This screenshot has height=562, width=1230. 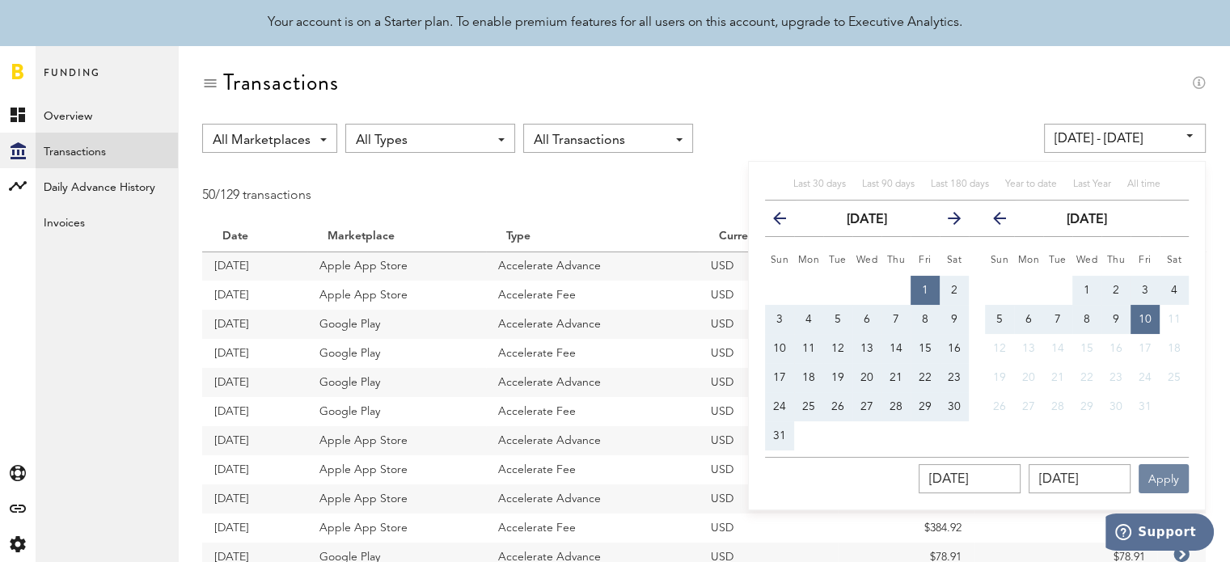 I want to click on span: 24, so click(x=1145, y=378).